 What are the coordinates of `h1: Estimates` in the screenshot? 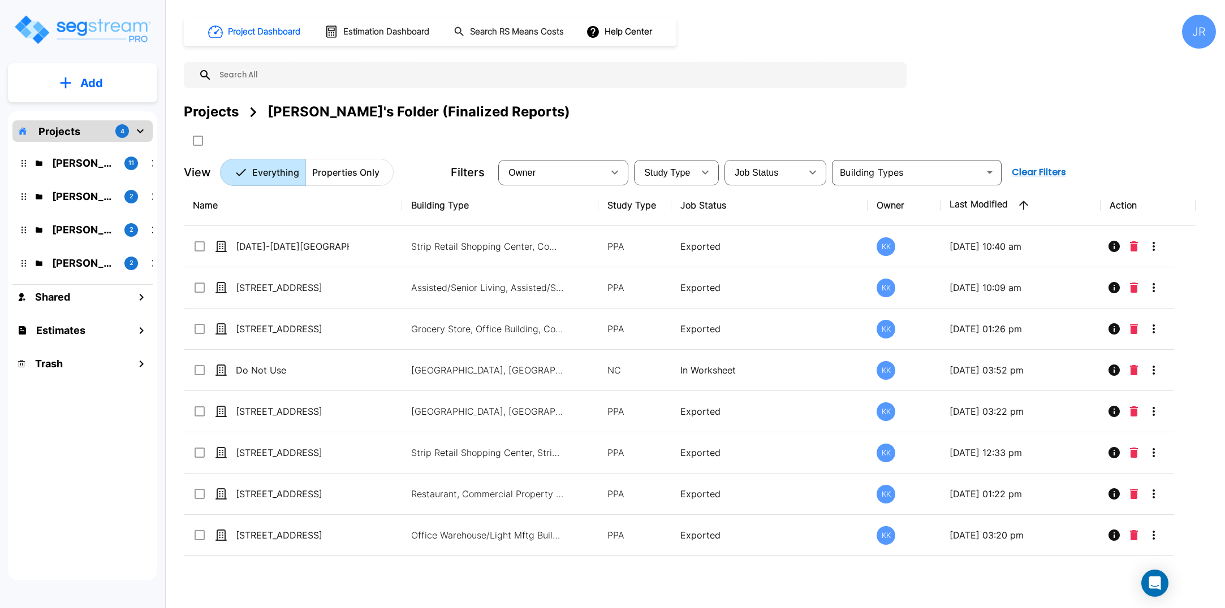 It's located at (61, 330).